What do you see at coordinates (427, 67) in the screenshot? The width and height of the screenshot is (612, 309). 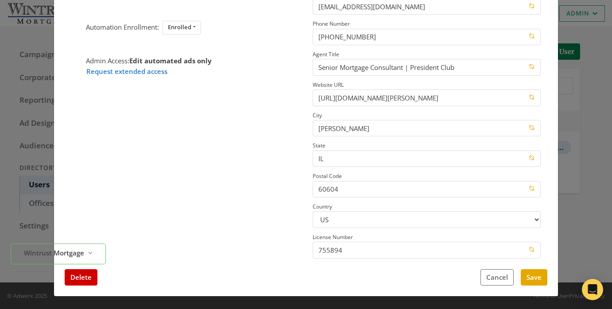 I see `input: Agent Title` at bounding box center [427, 67].